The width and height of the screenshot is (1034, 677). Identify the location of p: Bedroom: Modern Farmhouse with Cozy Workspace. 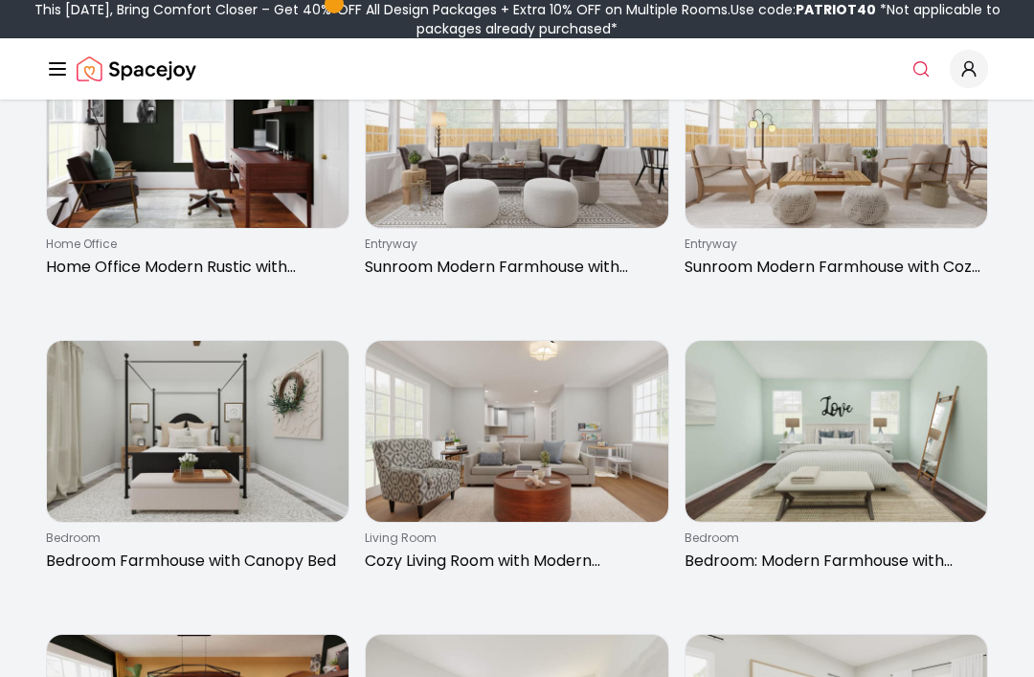
(832, 561).